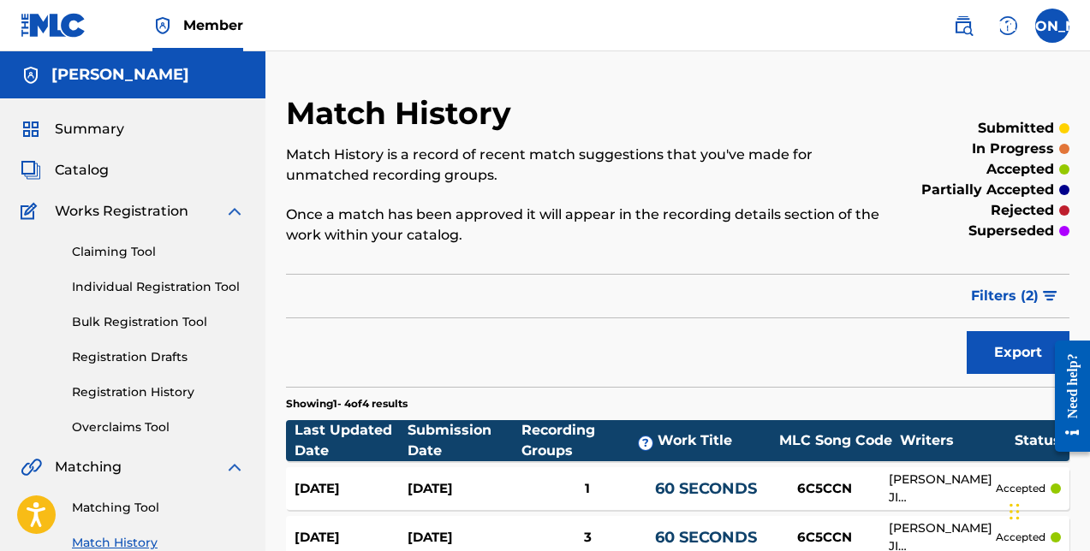  What do you see at coordinates (158, 508) in the screenshot?
I see `a: Matching Tool` at bounding box center [158, 508].